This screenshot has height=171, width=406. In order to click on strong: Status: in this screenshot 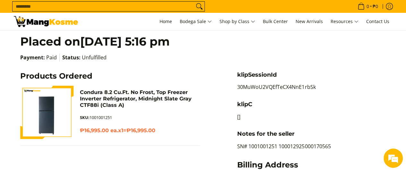, I will do `click(71, 57)`.